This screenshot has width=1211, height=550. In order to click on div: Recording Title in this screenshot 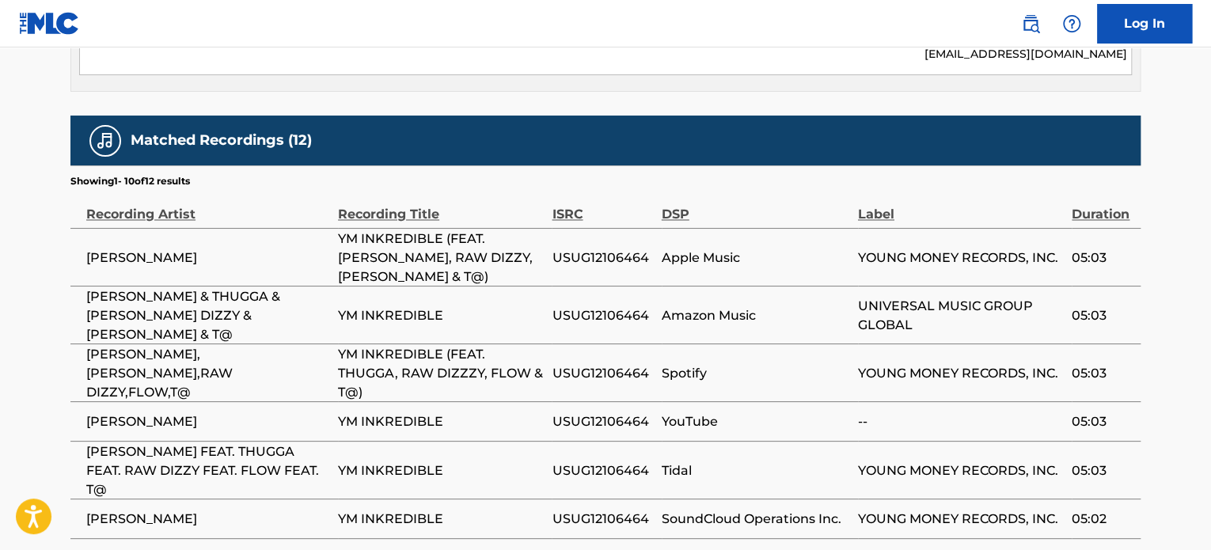, I will do `click(441, 206)`.